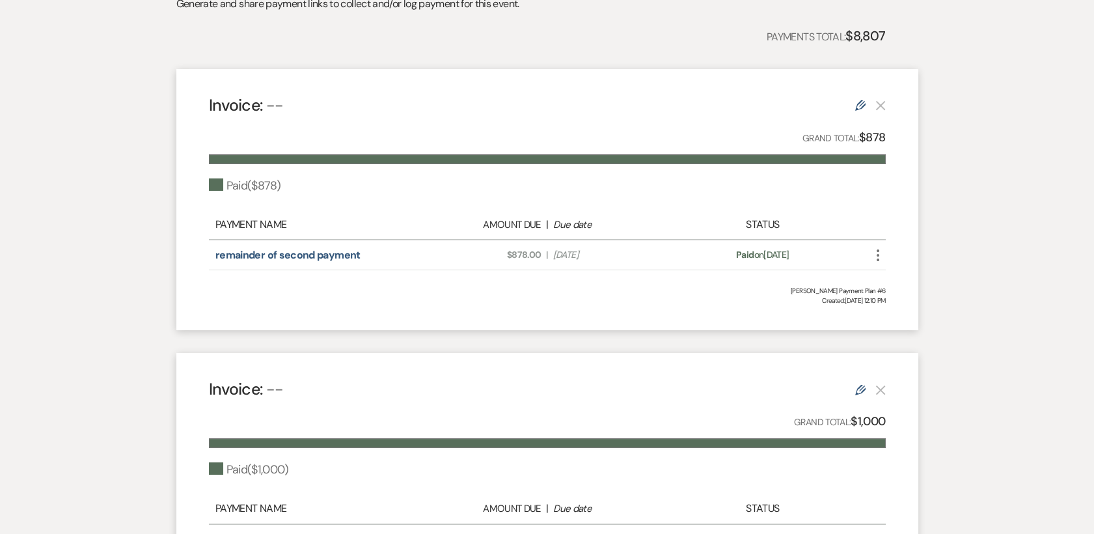 This screenshot has width=1094, height=534. I want to click on strong: $8,807, so click(865, 36).